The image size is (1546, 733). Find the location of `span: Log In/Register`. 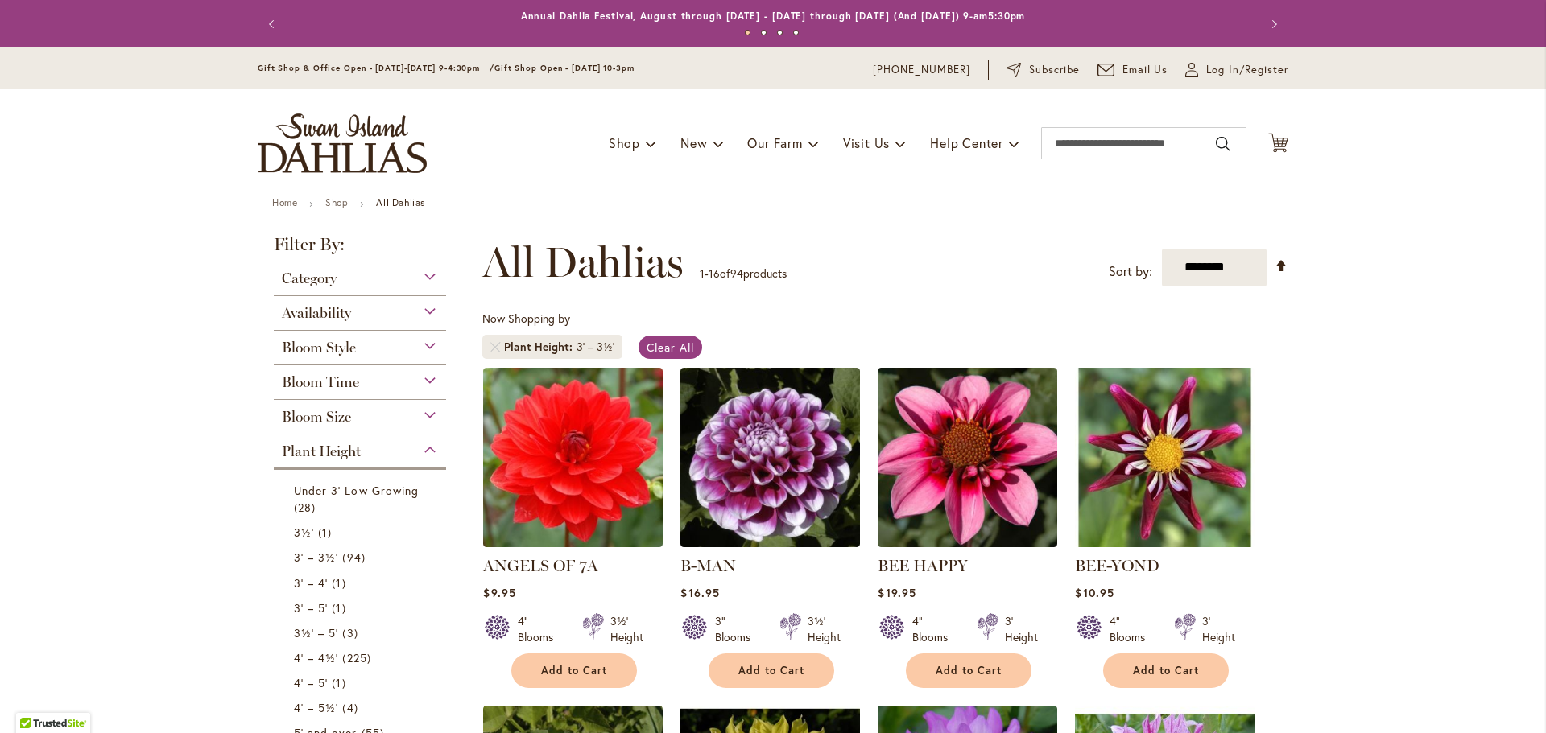

span: Log In/Register is located at coordinates (1247, 70).